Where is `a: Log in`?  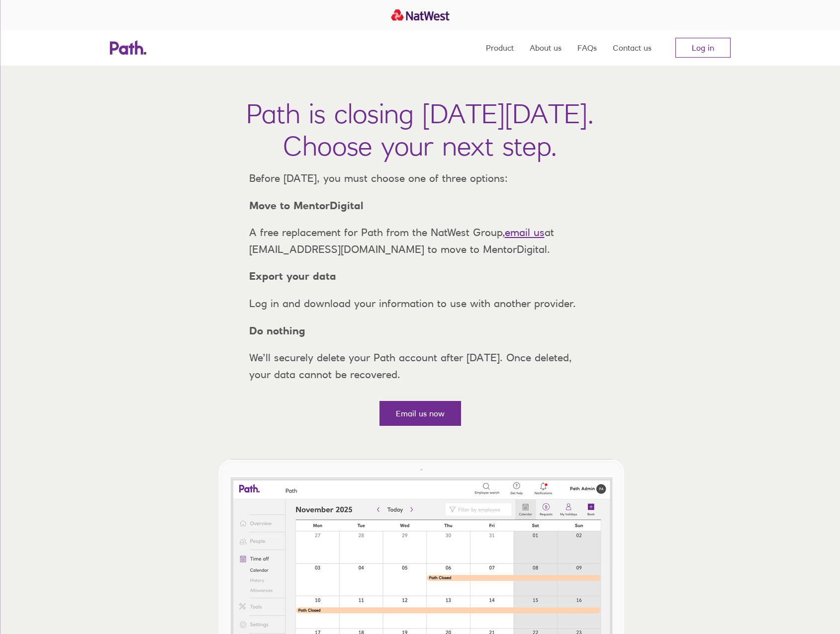 a: Log in is located at coordinates (702, 48).